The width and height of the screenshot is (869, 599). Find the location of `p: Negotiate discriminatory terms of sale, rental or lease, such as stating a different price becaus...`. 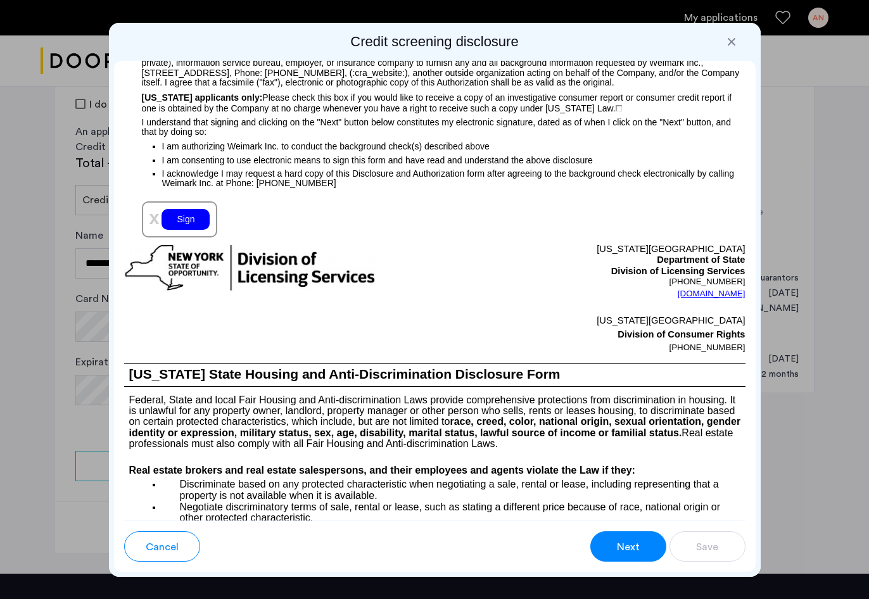

p: Negotiate discriminatory terms of sale, rental or lease, such as stating a different price becaus... is located at coordinates (454, 513).